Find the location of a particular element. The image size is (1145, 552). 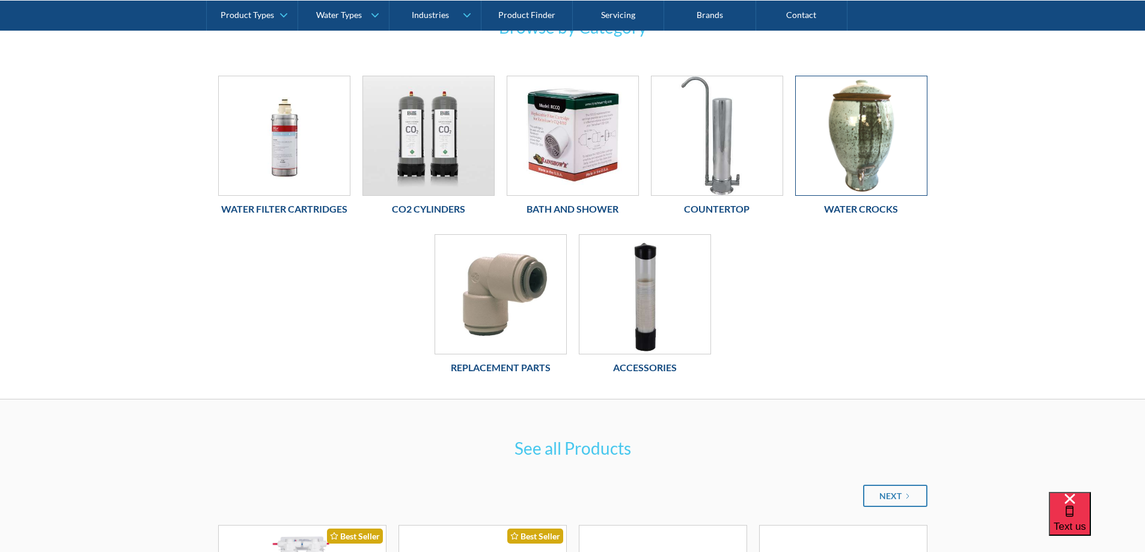

div: Product Types is located at coordinates (247, 14).